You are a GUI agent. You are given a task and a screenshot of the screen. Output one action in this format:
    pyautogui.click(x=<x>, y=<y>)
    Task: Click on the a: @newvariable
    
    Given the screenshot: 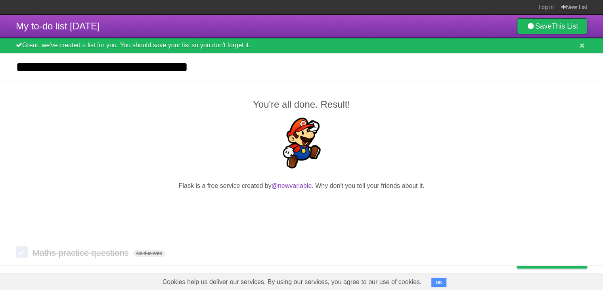 What is the action you would take?
    pyautogui.click(x=292, y=185)
    